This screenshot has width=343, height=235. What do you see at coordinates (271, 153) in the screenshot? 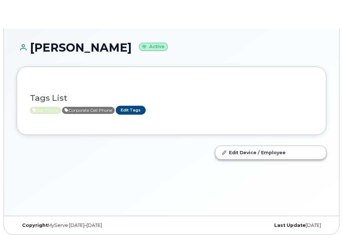
I see `a: Edit Device / Employee` at bounding box center [271, 153].